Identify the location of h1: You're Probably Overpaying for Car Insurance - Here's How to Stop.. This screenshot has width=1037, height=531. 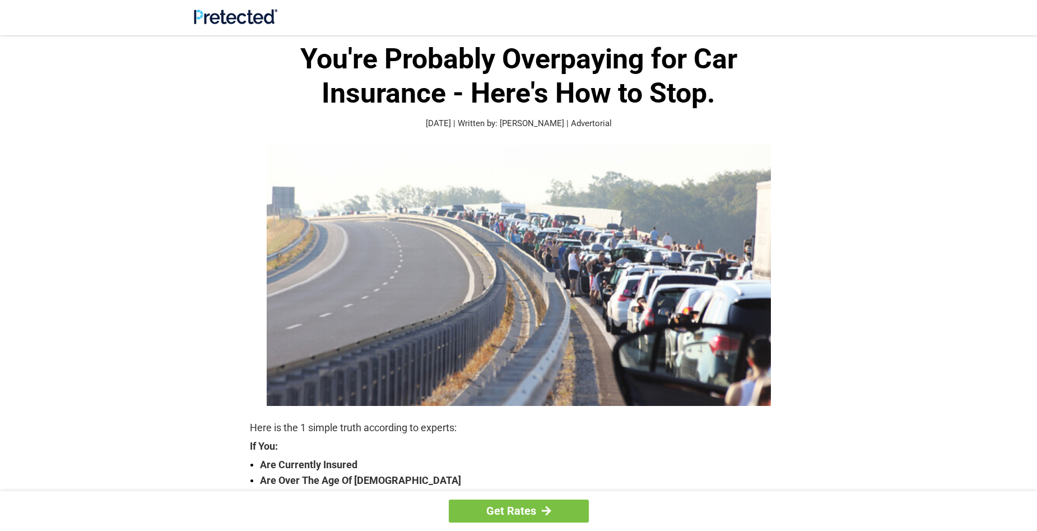
(519, 76).